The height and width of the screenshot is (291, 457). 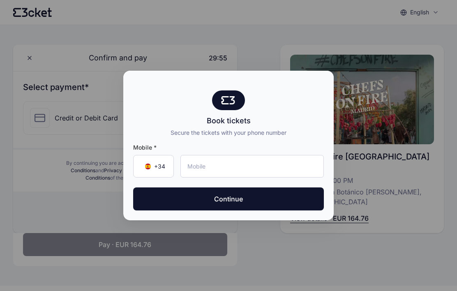 I want to click on div: Country Code Selector, so click(x=153, y=166).